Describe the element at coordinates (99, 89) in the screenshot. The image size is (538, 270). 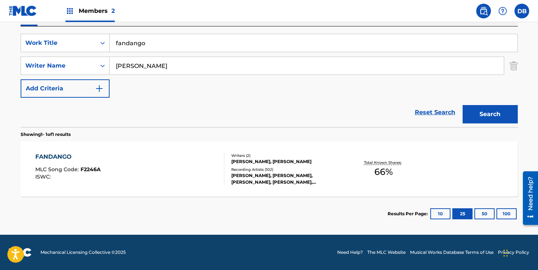
I see `img: 9d2ae6d4665cec9f34b9.svg` at that location.